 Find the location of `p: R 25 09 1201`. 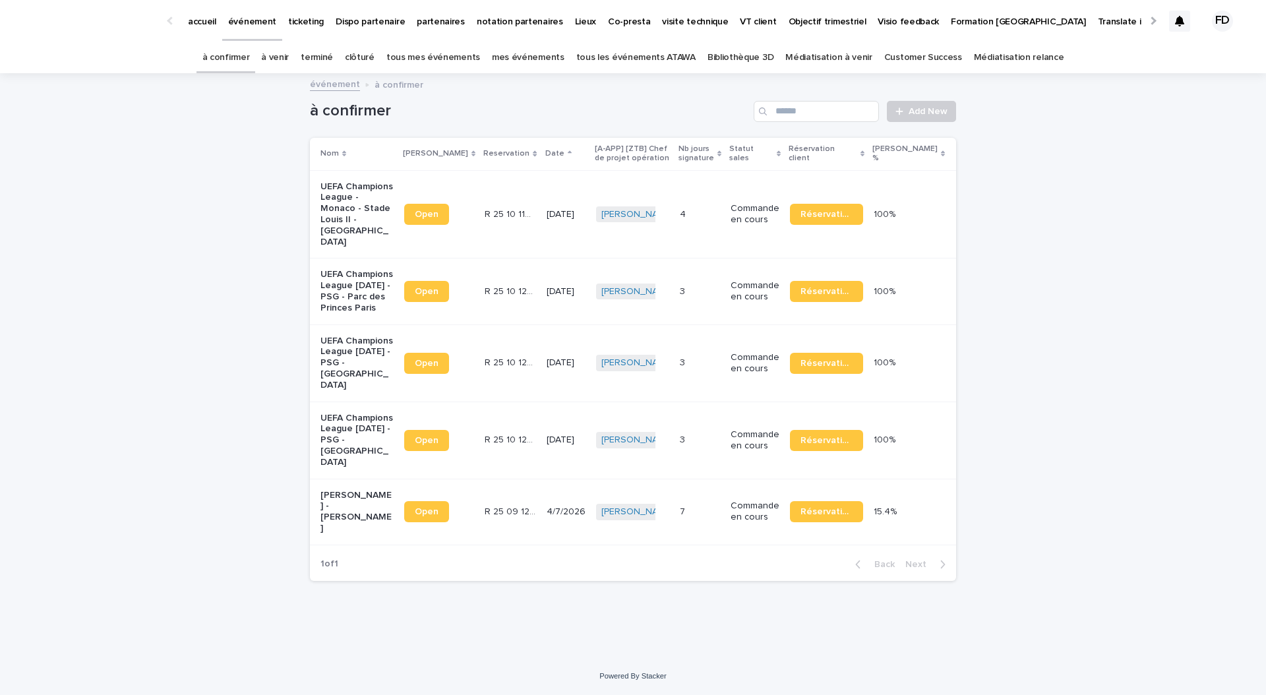

p: R 25 09 1201 is located at coordinates (511, 510).